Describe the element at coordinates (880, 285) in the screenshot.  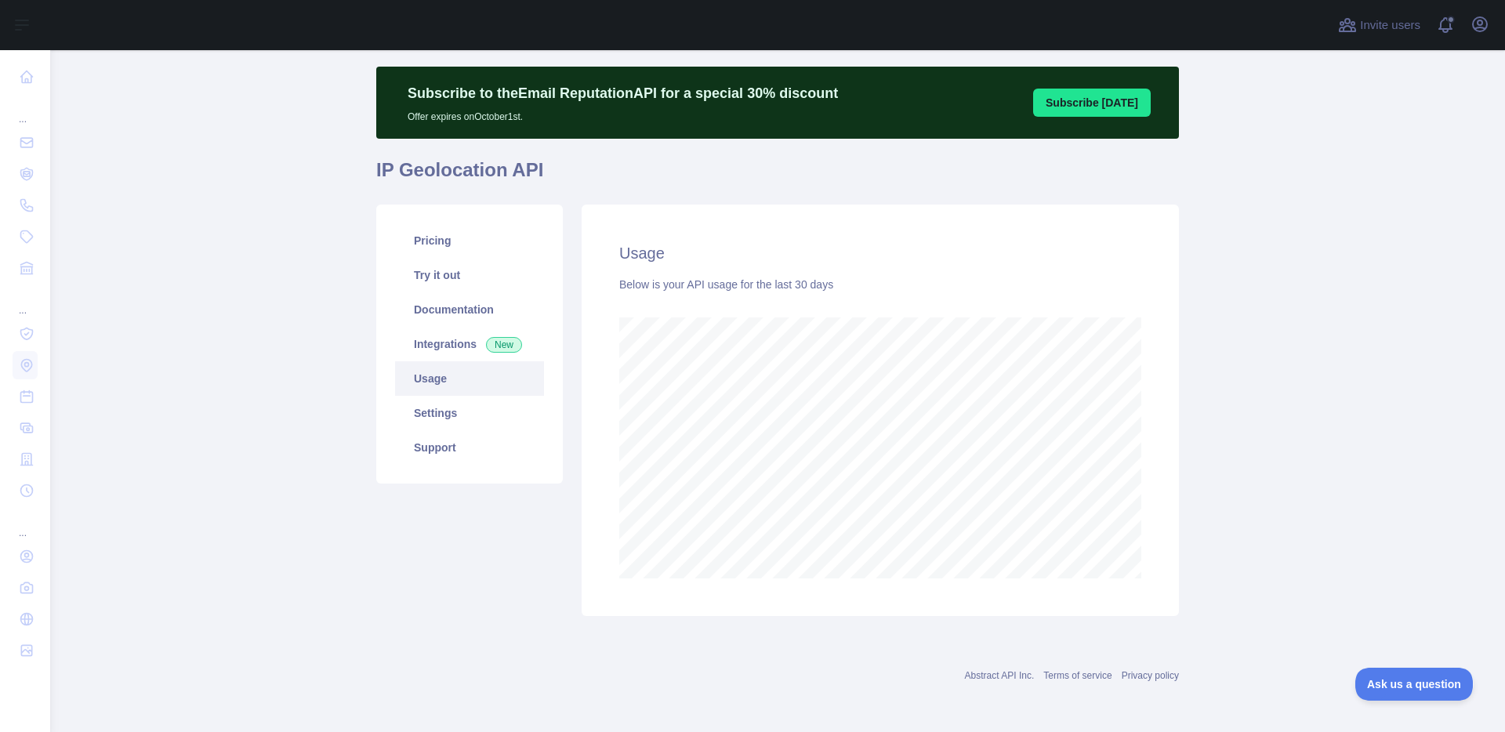
I see `div: Below is your API usage for the last 30 days` at that location.